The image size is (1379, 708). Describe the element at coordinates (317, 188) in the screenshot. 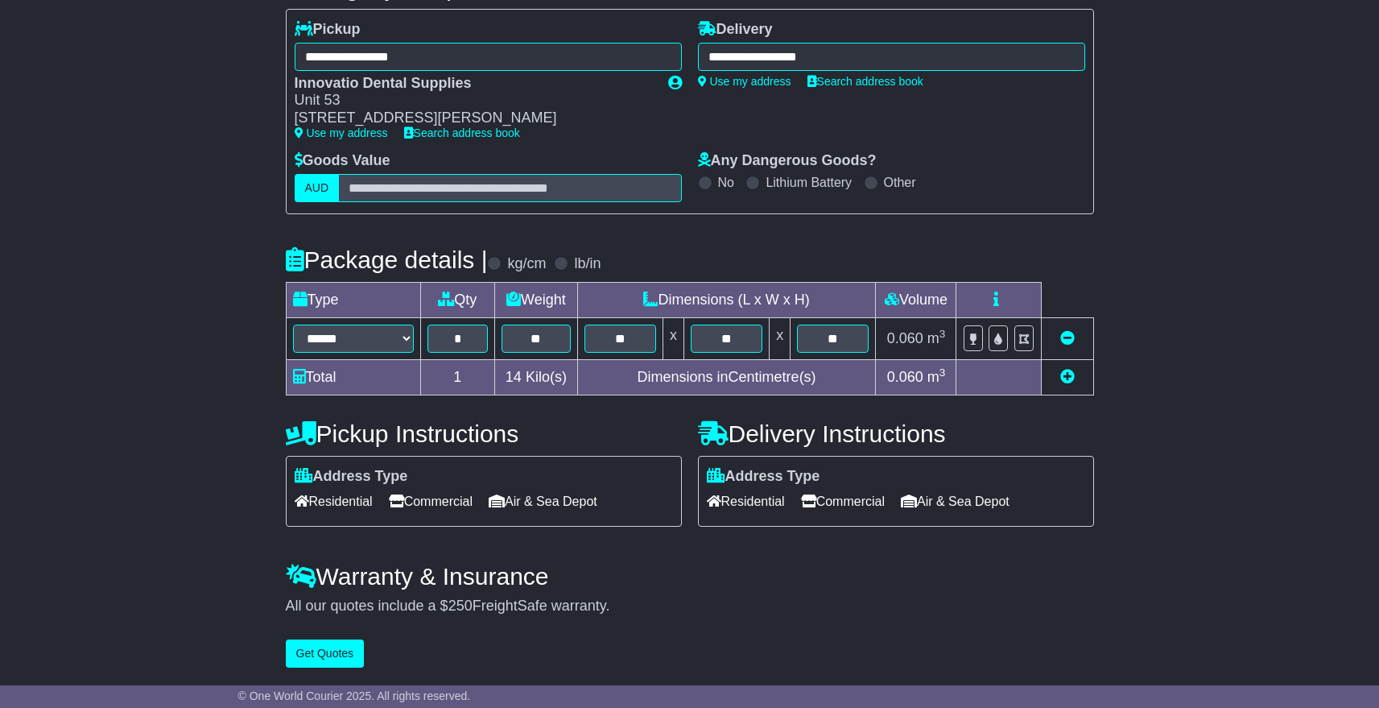

I see `label: AUD` at that location.